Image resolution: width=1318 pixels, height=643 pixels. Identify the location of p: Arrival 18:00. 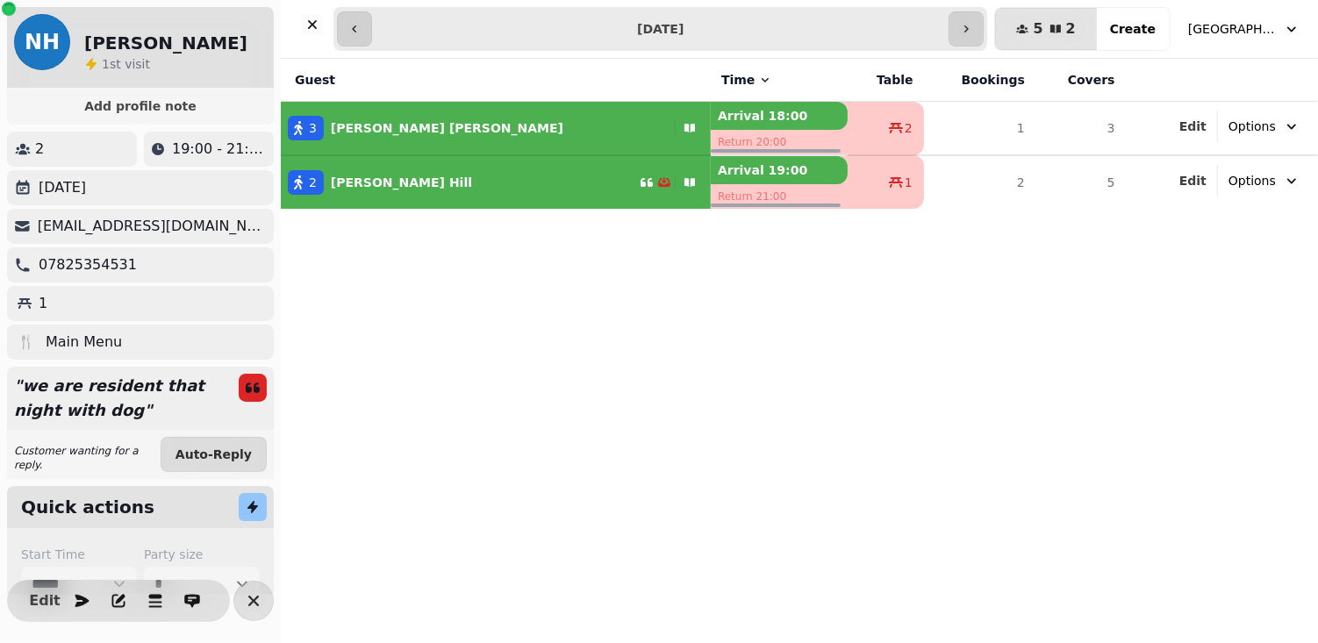
(779, 116).